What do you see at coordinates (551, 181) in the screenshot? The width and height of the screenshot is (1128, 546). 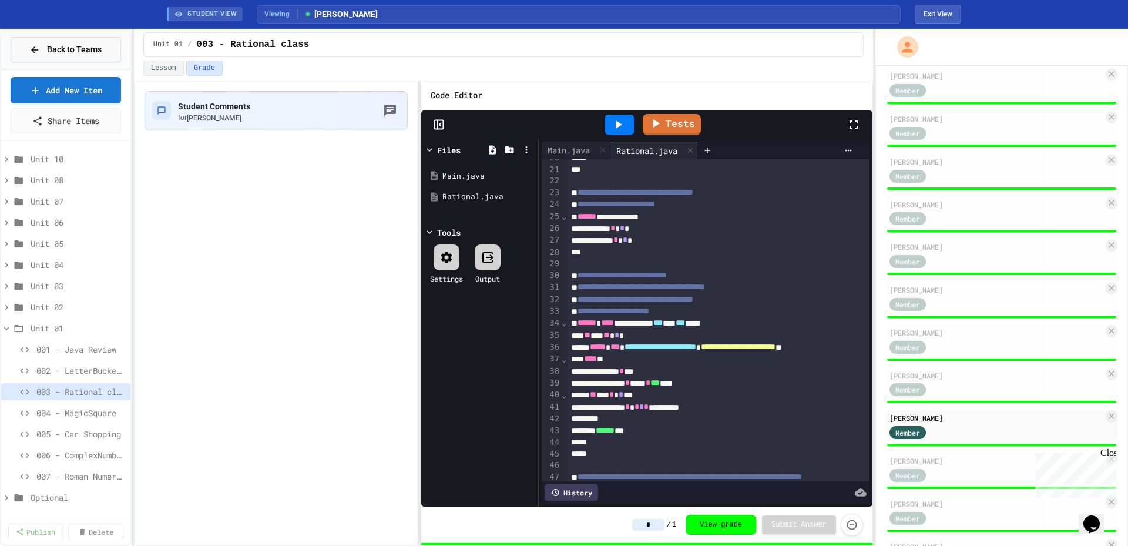 I see `div: 22` at bounding box center [551, 181].